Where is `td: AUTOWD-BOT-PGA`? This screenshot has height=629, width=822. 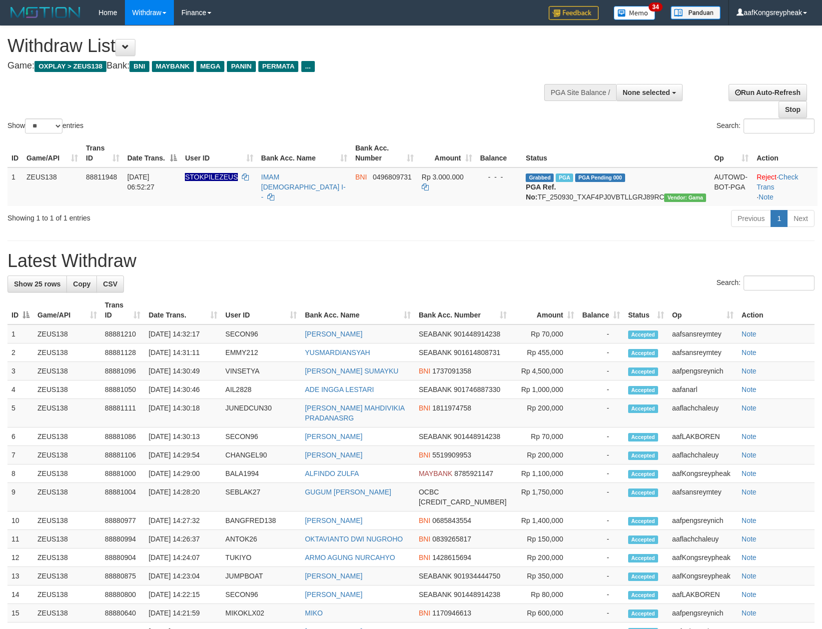
td: AUTOWD-BOT-PGA is located at coordinates (731, 186).